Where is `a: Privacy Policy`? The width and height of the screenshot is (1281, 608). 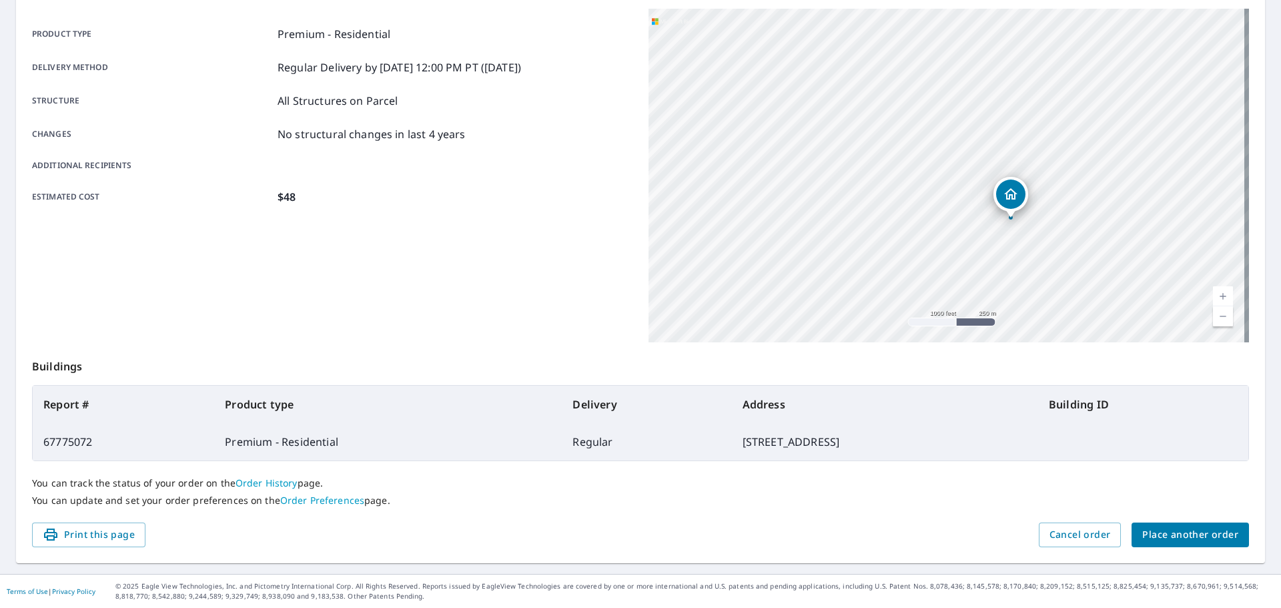 a: Privacy Policy is located at coordinates (73, 591).